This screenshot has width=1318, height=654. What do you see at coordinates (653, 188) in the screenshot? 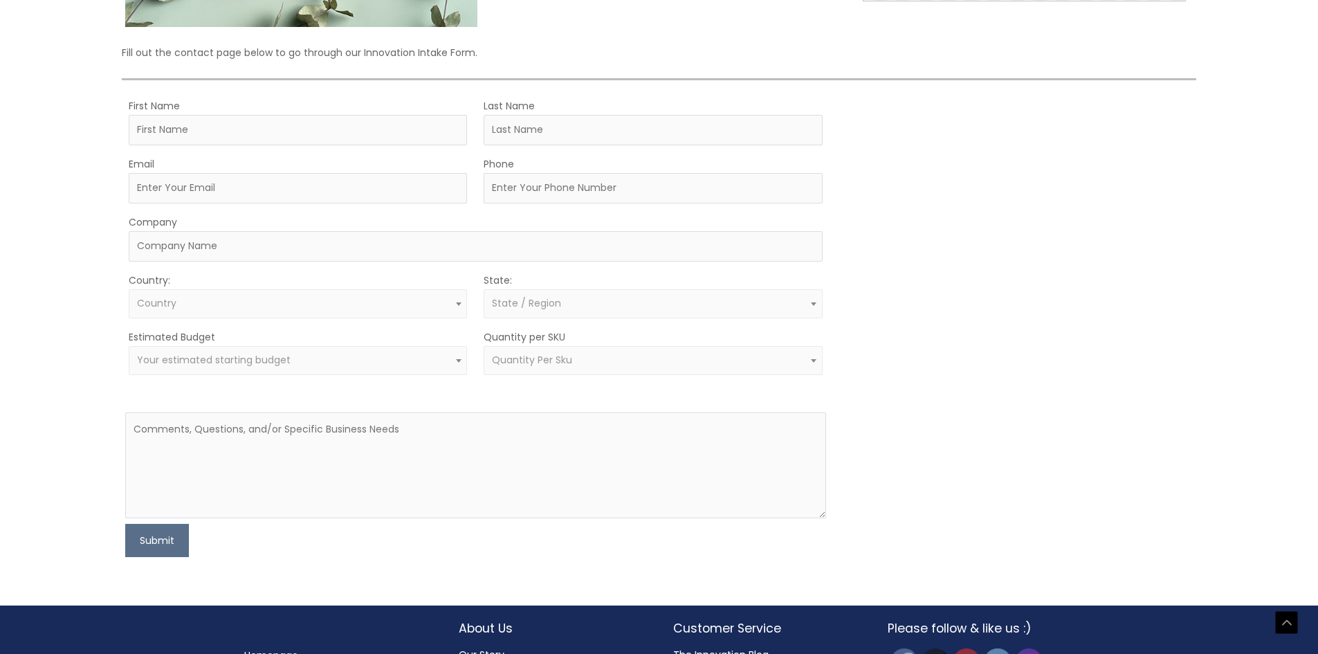
I see `input: Enter Your Phone Number` at bounding box center [653, 188].